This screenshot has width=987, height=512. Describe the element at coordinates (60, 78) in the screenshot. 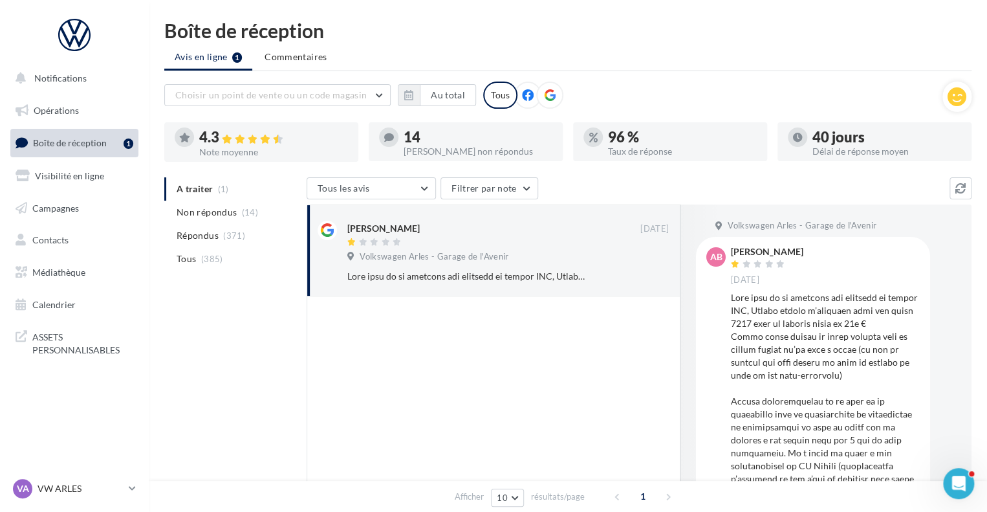

I see `span: Notifications` at that location.